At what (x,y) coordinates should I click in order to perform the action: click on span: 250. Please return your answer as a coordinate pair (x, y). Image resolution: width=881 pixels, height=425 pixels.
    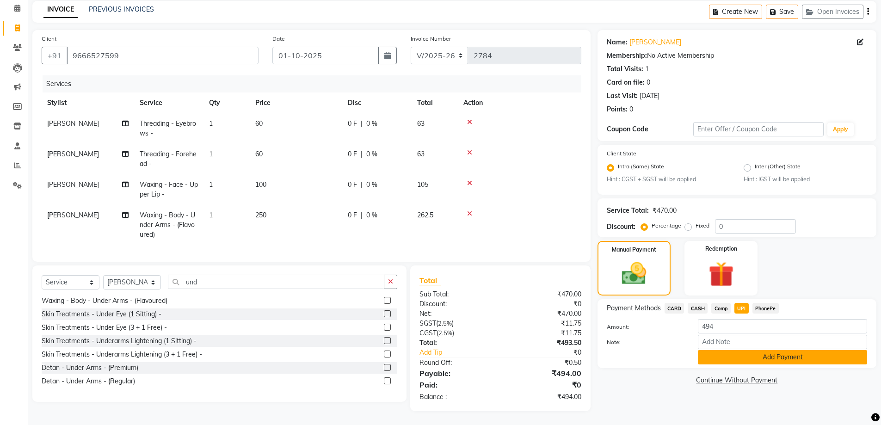
    Looking at the image, I should click on (261, 215).